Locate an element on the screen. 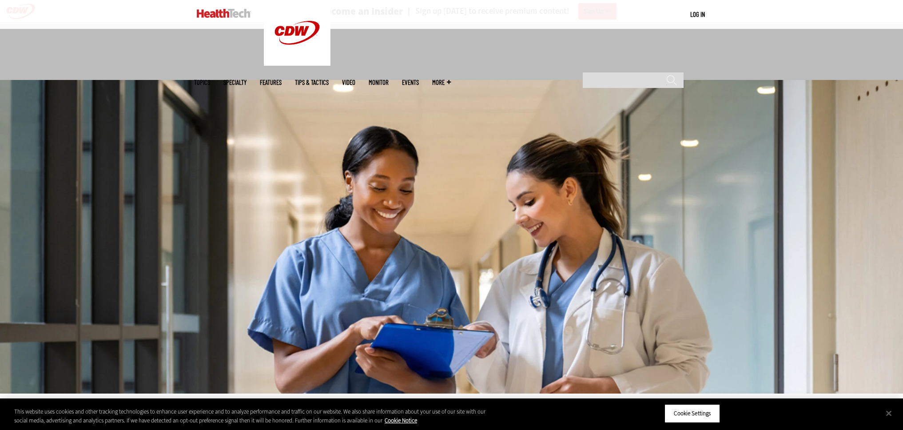 This screenshot has width=903, height=430. a: Log in is located at coordinates (697, 14).